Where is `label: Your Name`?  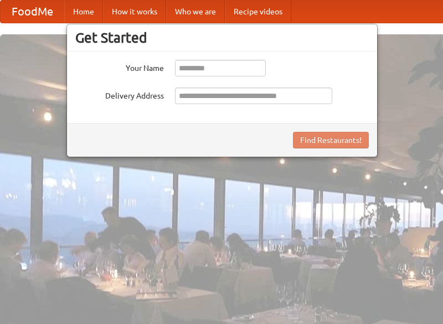
label: Your Name is located at coordinates (120, 66).